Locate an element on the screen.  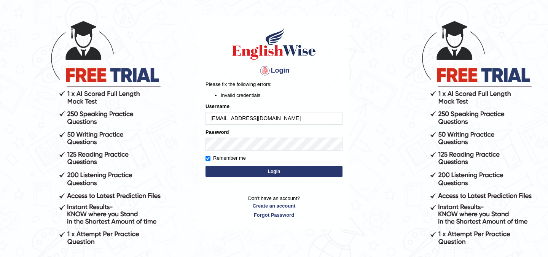
p: Don't have an account? is located at coordinates (274, 207).